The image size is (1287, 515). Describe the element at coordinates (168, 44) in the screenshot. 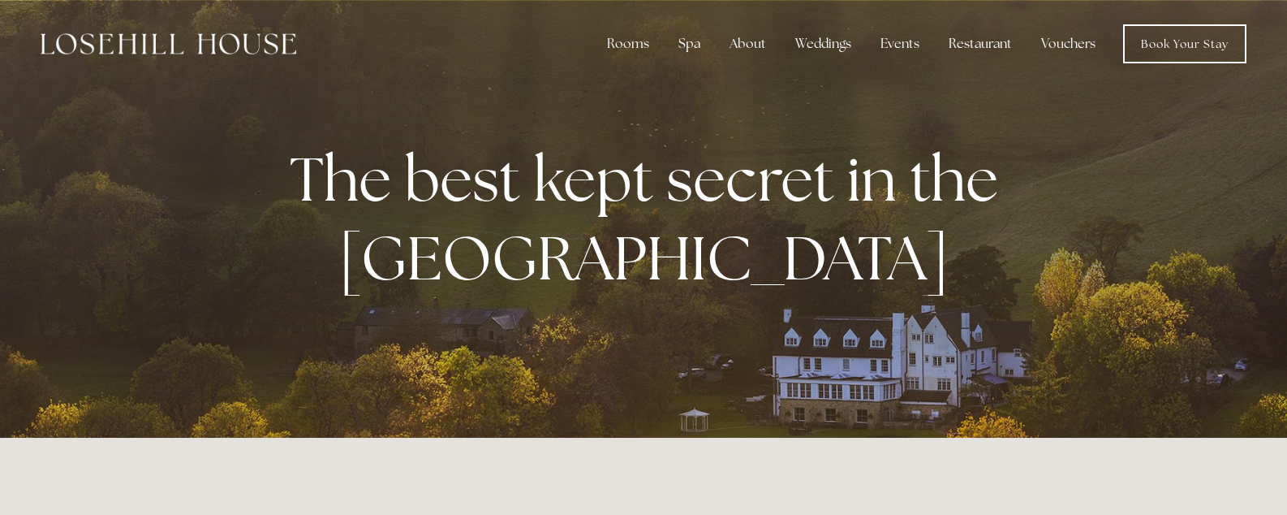

I see `img: Losehill House` at that location.